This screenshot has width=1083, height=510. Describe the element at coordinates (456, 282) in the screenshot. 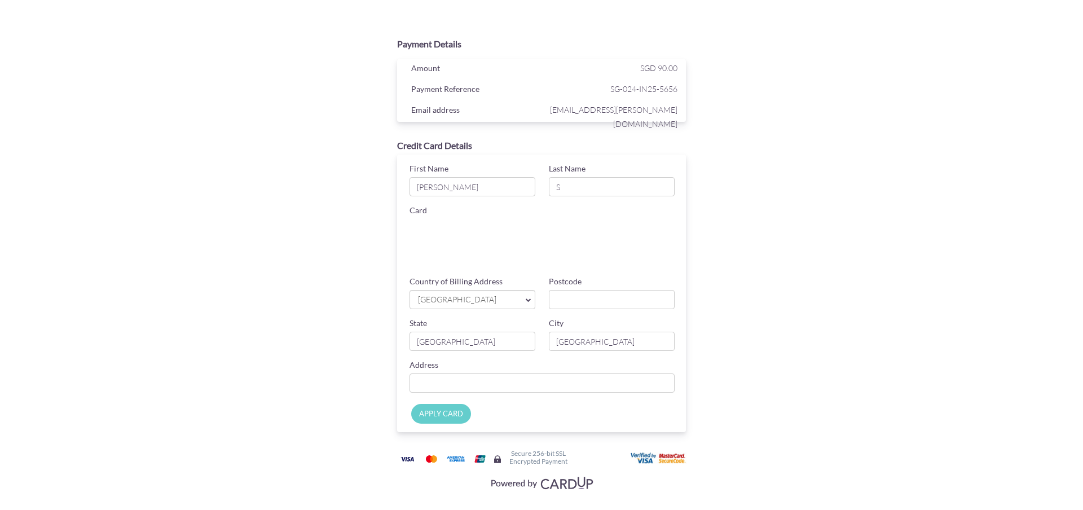

I see `label: Country of Billing Address` at that location.